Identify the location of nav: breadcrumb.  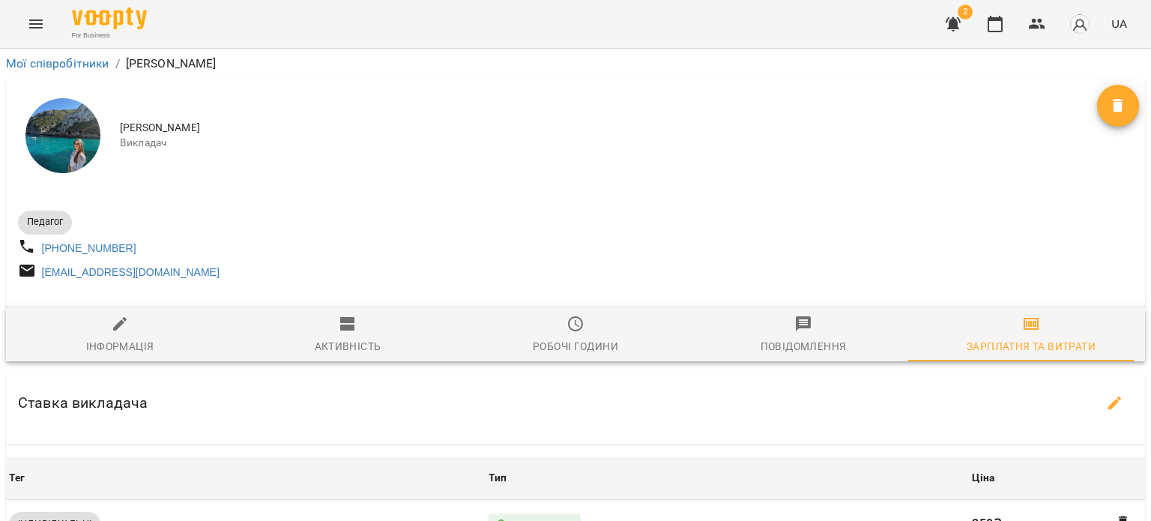
(576, 64).